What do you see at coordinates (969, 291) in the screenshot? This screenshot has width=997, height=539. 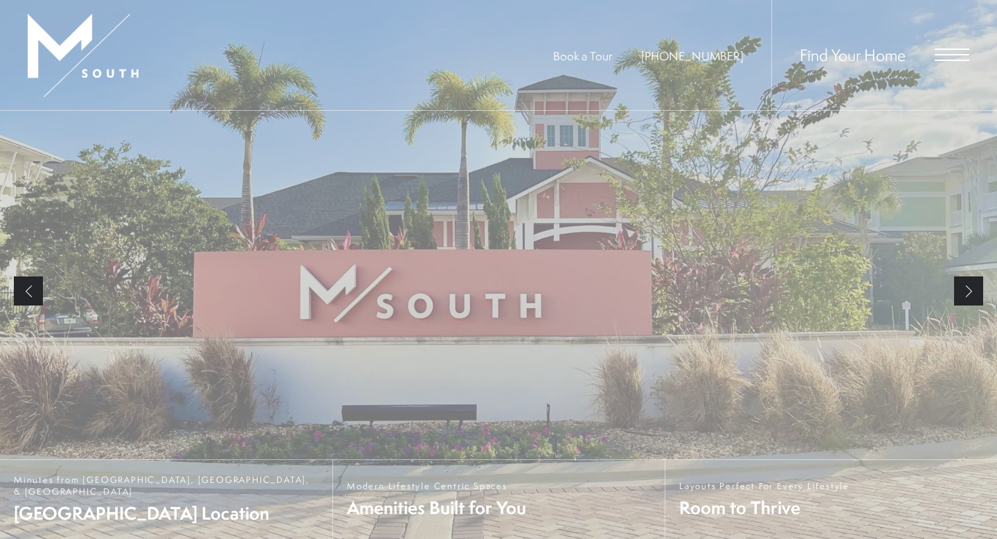 I see `a: Next` at bounding box center [969, 291].